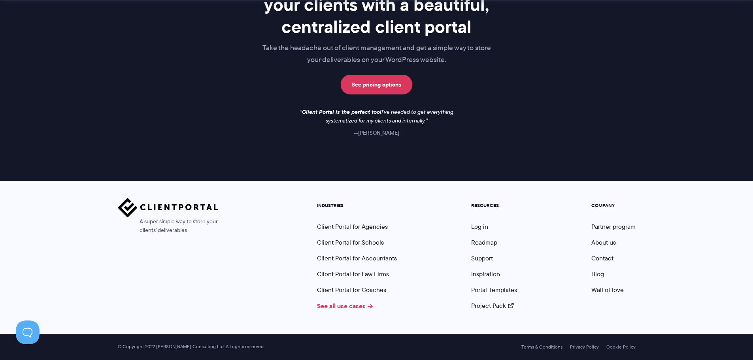  What do you see at coordinates (621, 347) in the screenshot?
I see `a: Cookie Policy` at bounding box center [621, 347].